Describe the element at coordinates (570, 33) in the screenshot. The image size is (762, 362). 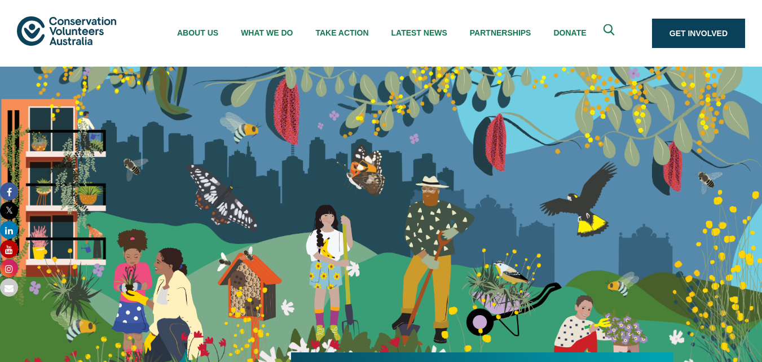
I see `span: Donate` at that location.